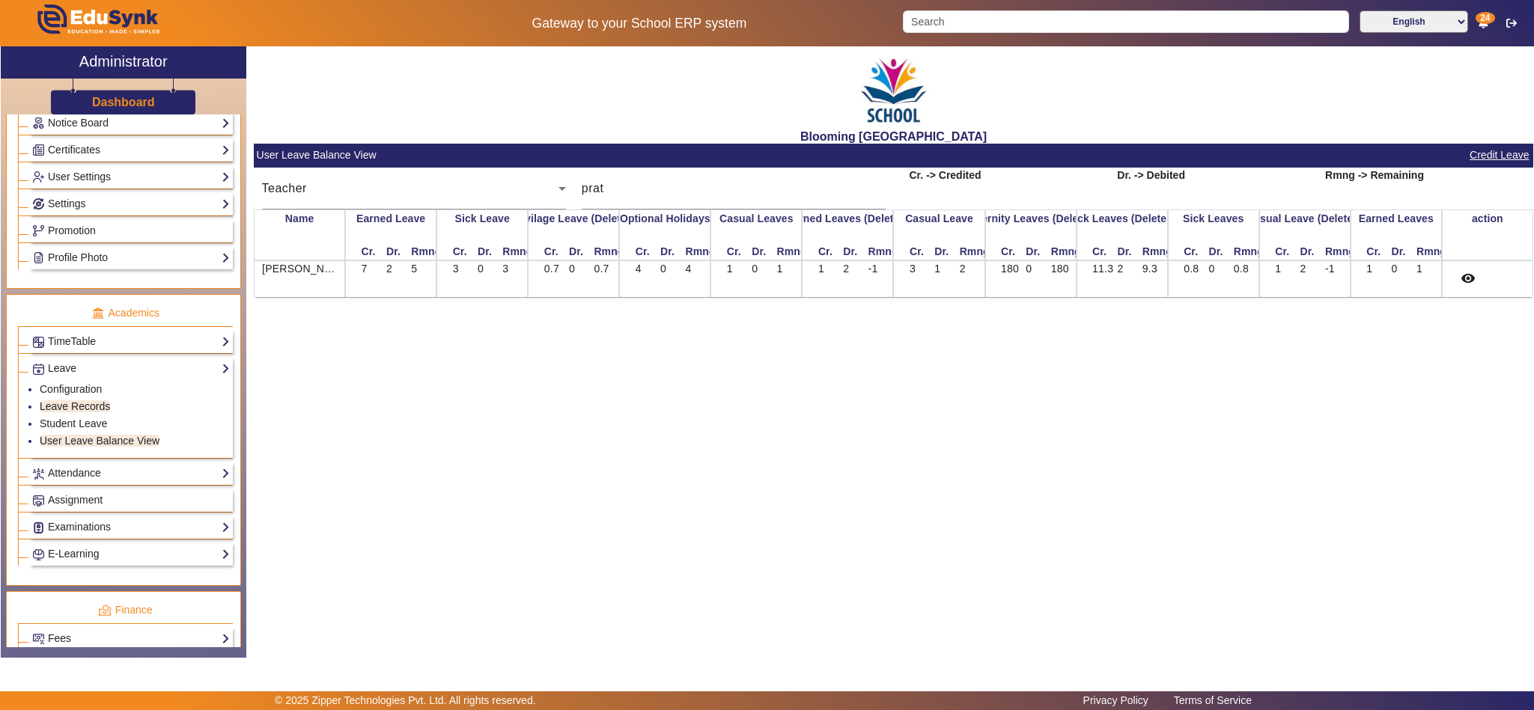  I want to click on p: © 2025 Zipper Technologies Pvt. Ltd. All rights reserved., so click(405, 701).